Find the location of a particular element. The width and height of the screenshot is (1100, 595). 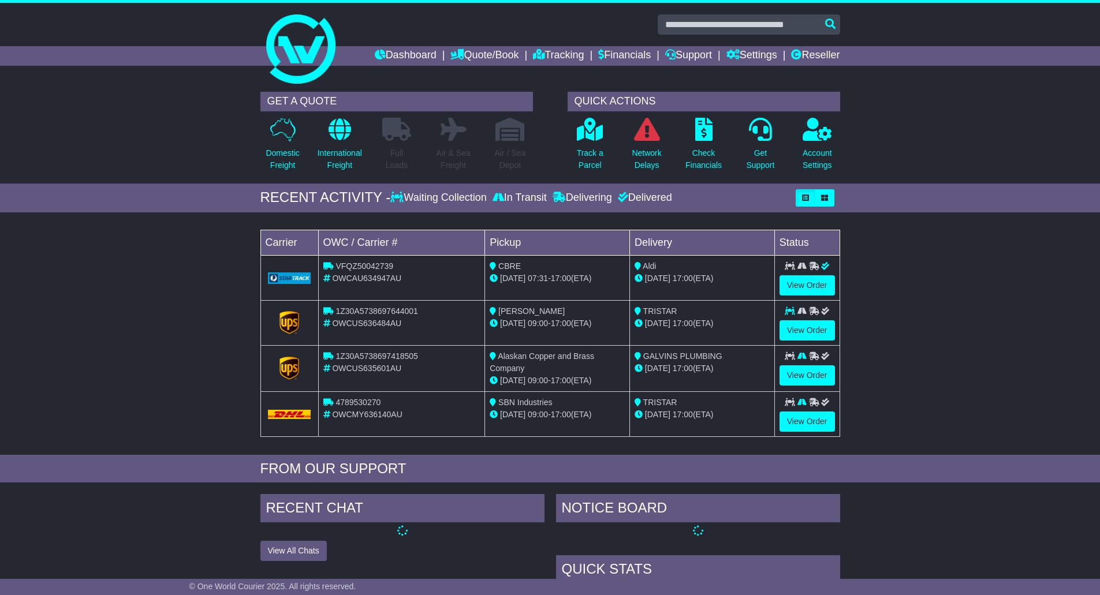

a: DomesticFreight is located at coordinates (282, 147).